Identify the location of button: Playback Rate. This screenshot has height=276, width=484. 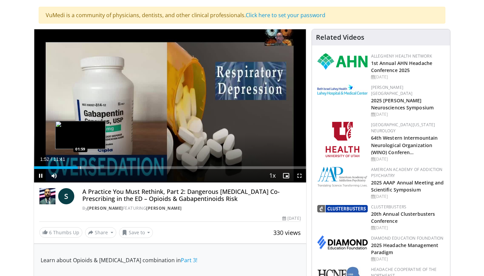
(273, 175).